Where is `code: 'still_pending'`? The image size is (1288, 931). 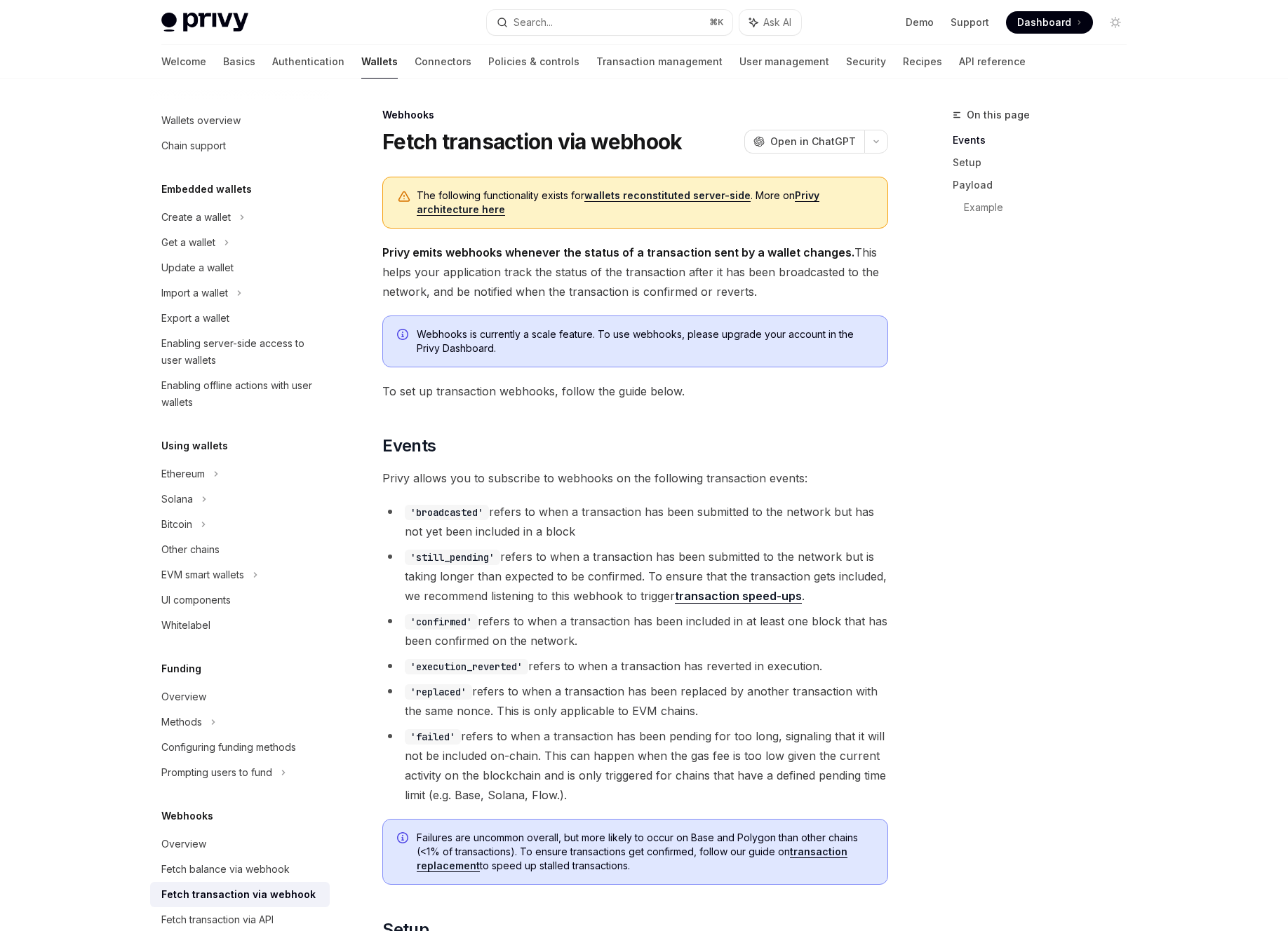
code: 'still_pending' is located at coordinates (452, 558).